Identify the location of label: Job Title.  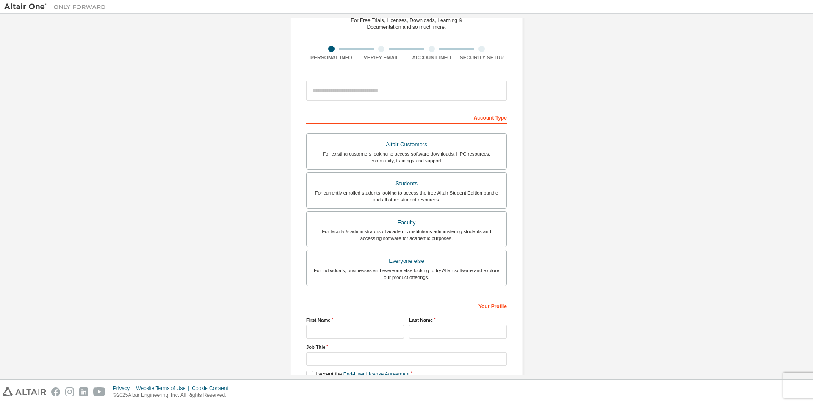
(406, 347).